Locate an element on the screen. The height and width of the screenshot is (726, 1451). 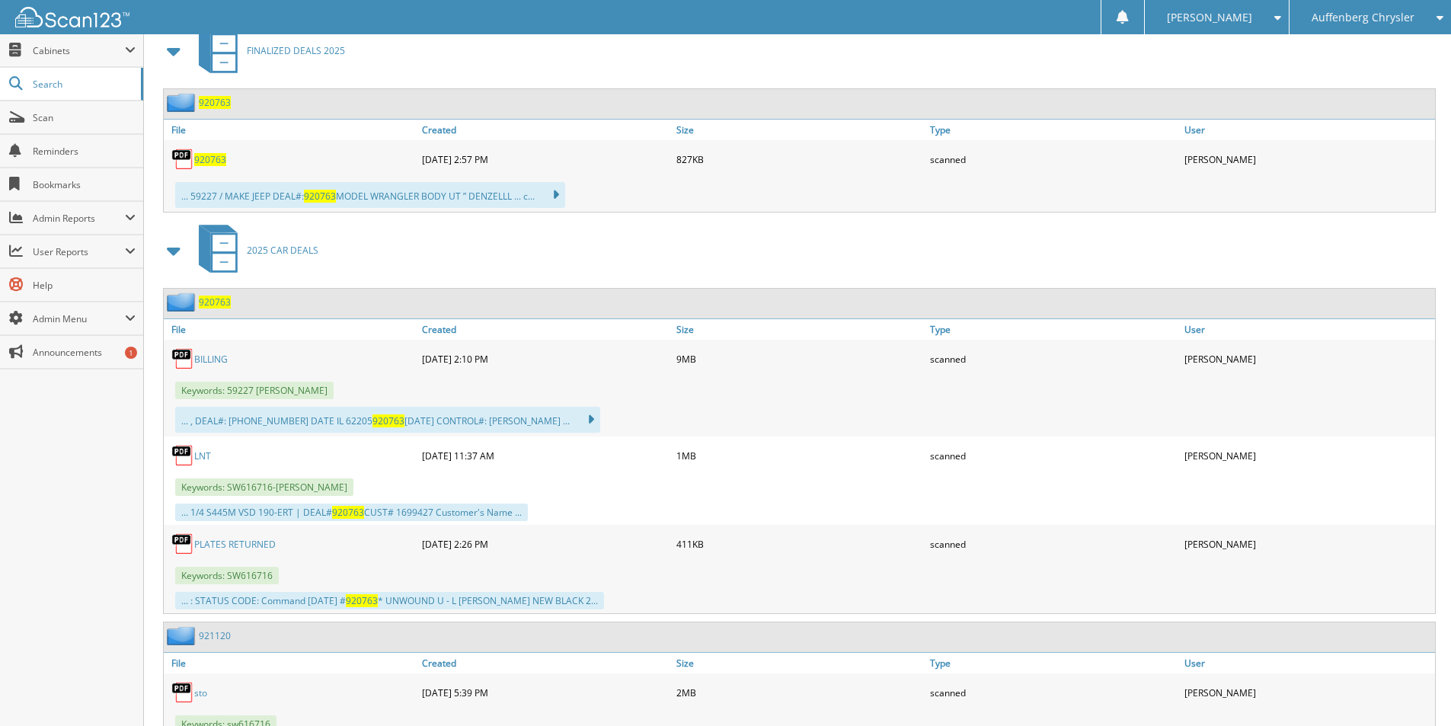
span: Scan is located at coordinates (84, 117).